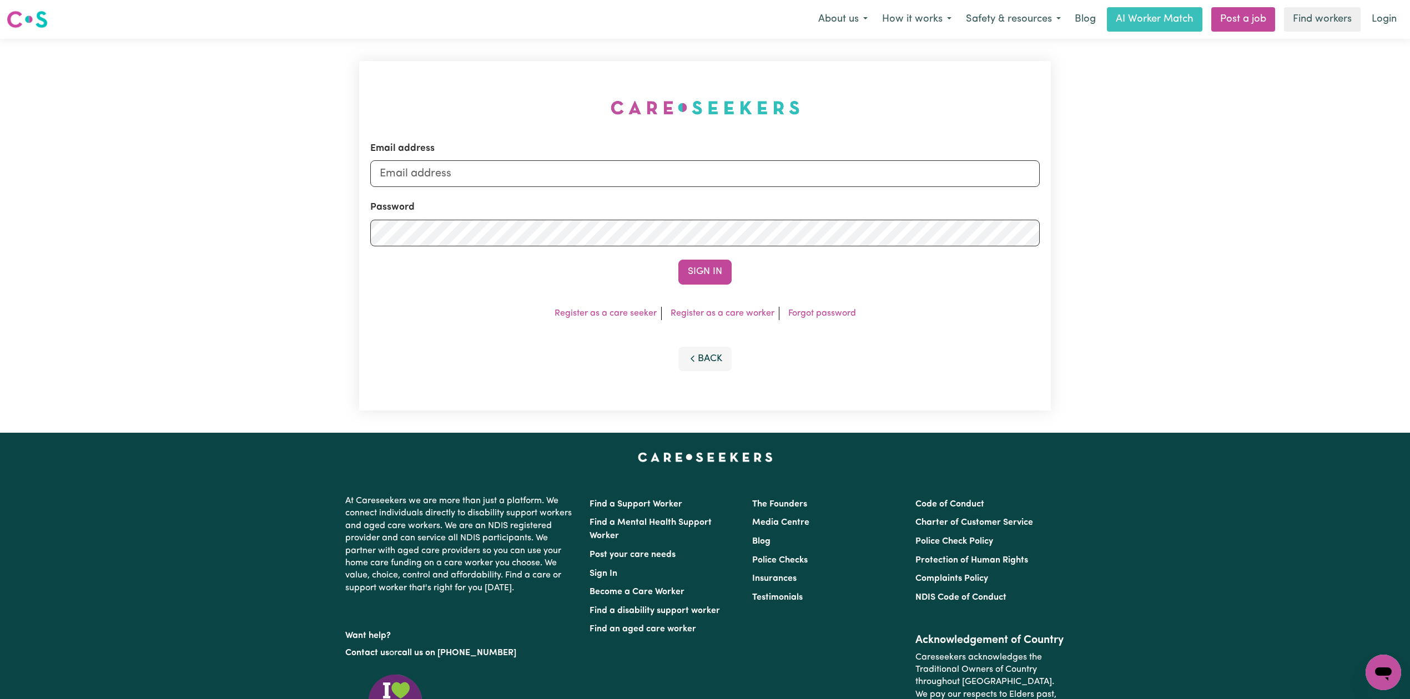  I want to click on a: Register as a care worker, so click(722, 314).